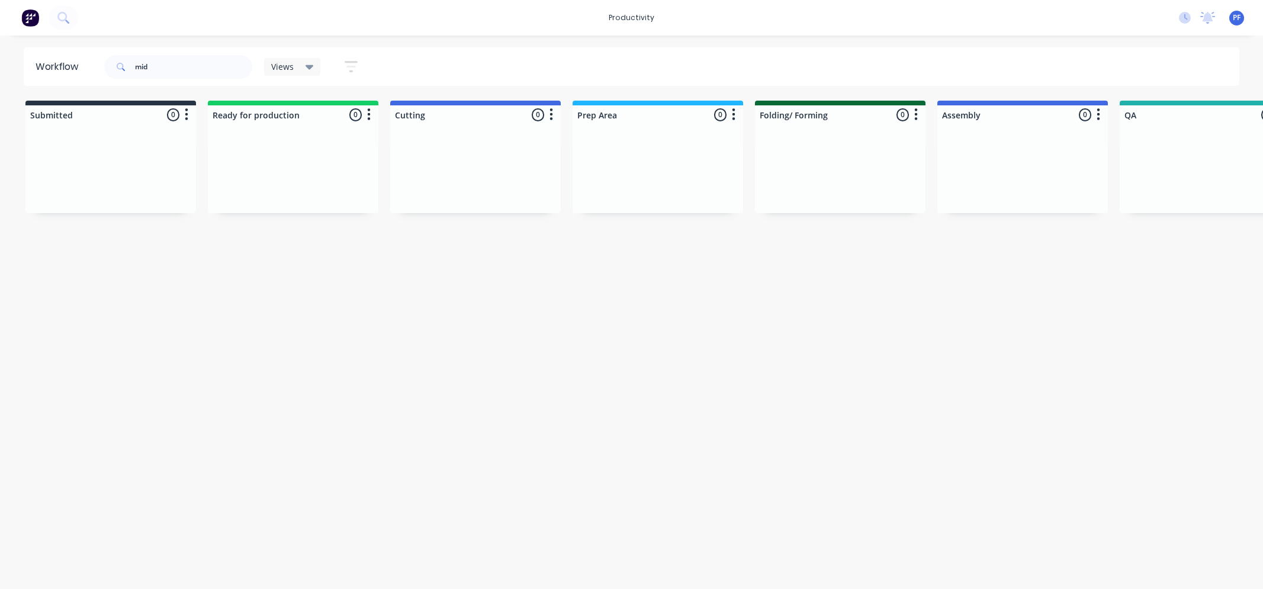  I want to click on input: Search for orders..., so click(194, 67).